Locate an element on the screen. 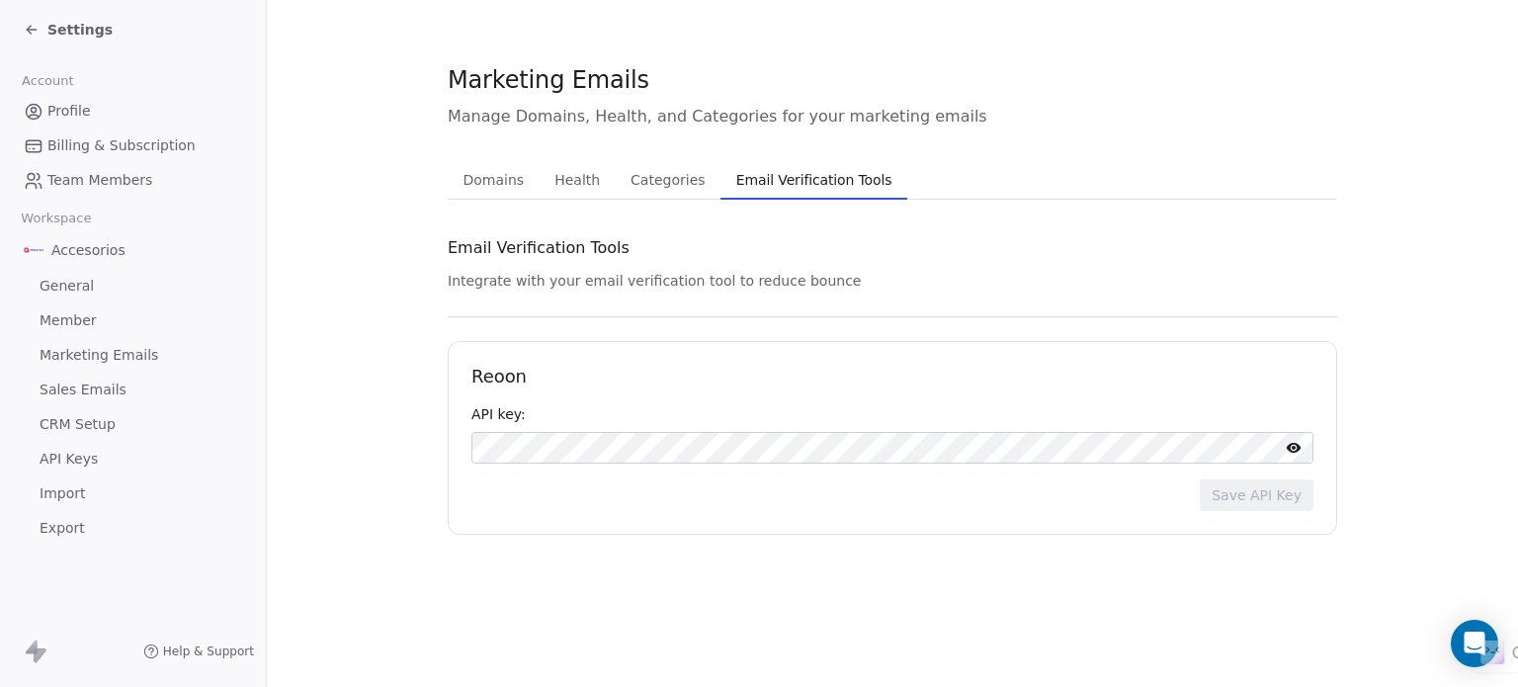 The height and width of the screenshot is (687, 1518). span: Help & Support is located at coordinates (209, 651).